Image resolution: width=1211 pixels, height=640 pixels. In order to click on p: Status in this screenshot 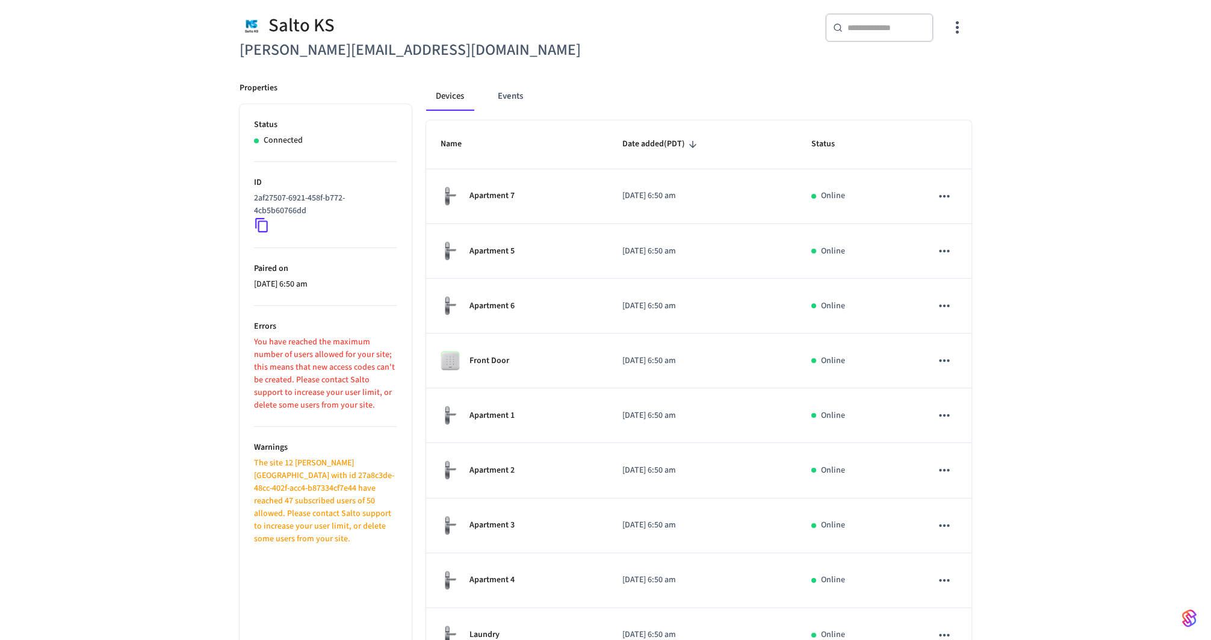, I will do `click(326, 125)`.